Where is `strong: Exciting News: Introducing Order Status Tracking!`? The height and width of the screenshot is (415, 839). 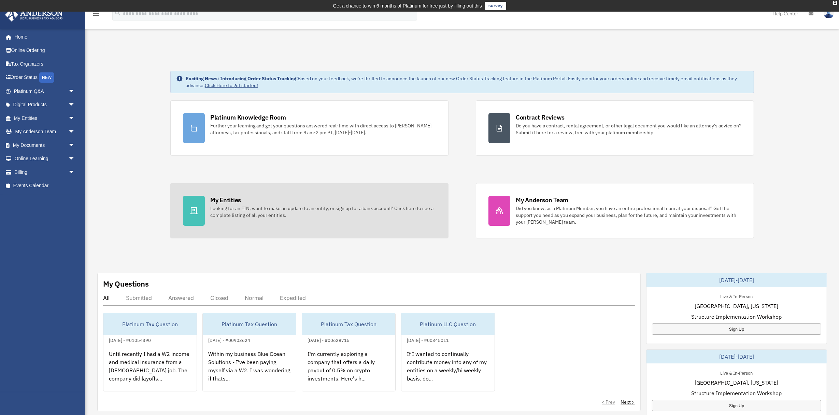 strong: Exciting News: Introducing Order Status Tracking! is located at coordinates (242, 78).